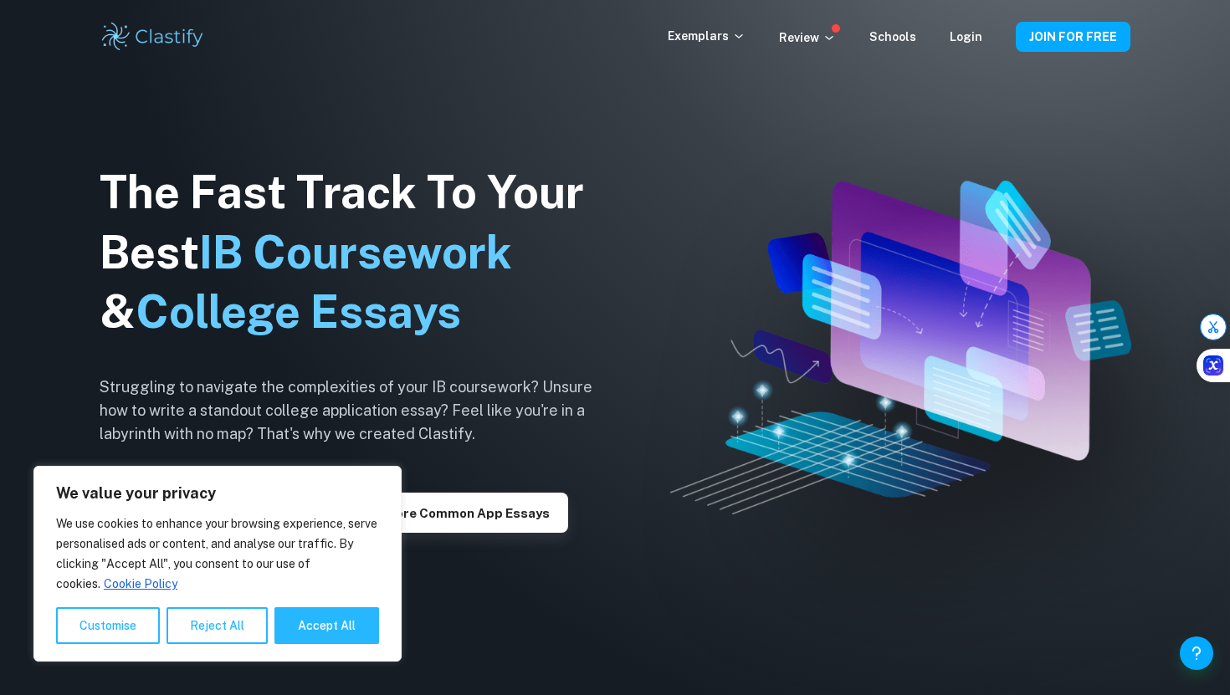 The image size is (1230, 695). I want to click on p: Exemplars, so click(706, 36).